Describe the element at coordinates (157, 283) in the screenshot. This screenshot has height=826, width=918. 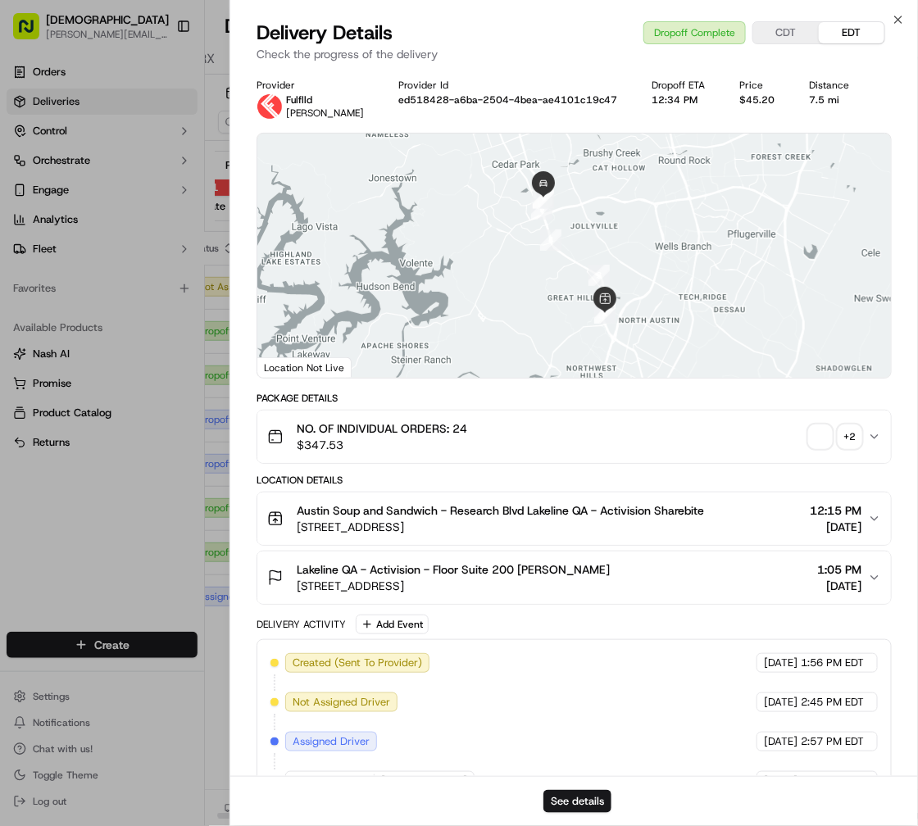
I see `a: Powered byPylon` at that location.